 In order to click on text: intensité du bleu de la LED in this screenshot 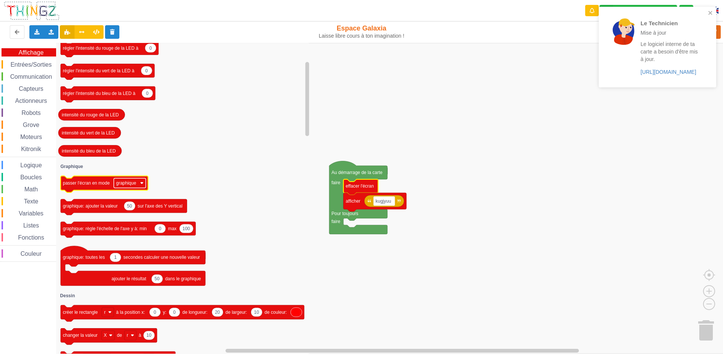, I will do `click(89, 151)`.